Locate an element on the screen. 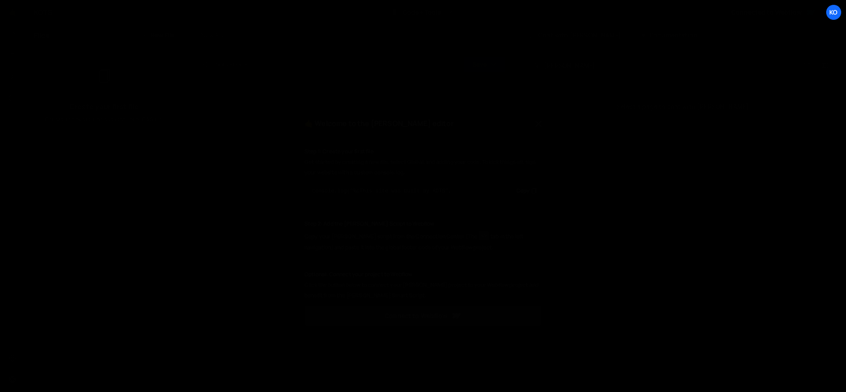 Image resolution: width=846 pixels, height=392 pixels. button: Close is located at coordinates (538, 124).